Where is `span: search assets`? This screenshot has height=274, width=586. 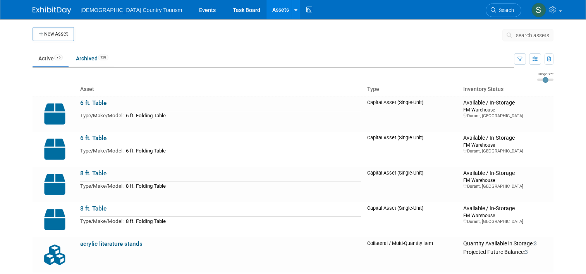 span: search assets is located at coordinates (532, 35).